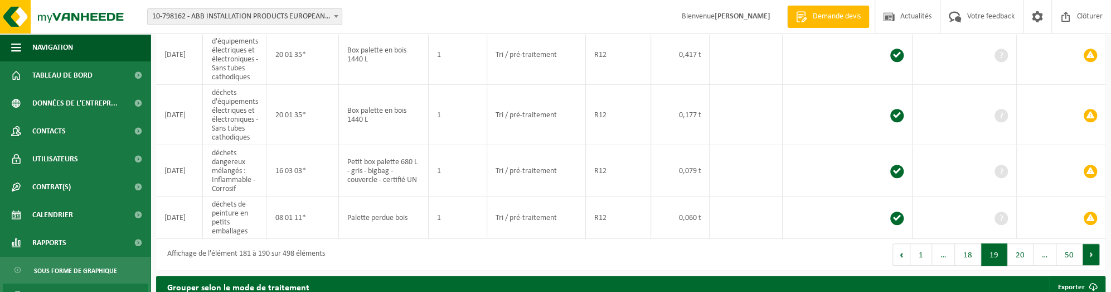  Describe the element at coordinates (680, 115) in the screenshot. I see `td: 0,177 t` at that location.